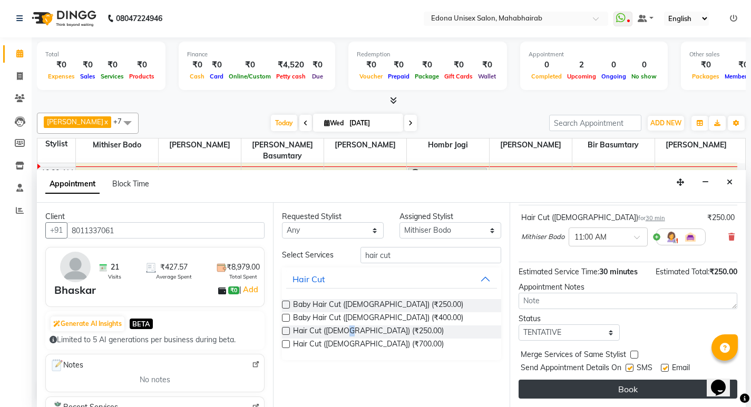 This screenshot has width=751, height=407. What do you see at coordinates (487, 76) in the screenshot?
I see `span: Wallet` at bounding box center [487, 76].